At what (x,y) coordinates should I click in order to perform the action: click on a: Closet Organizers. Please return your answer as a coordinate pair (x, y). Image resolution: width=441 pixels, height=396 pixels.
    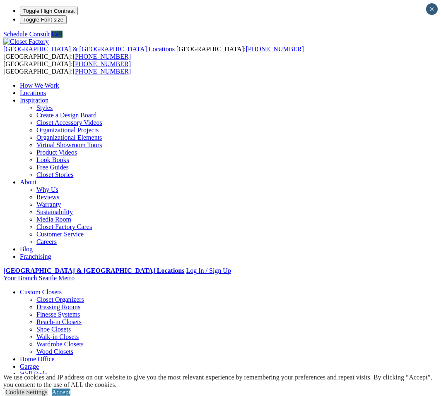
    Looking at the image, I should click on (60, 300).